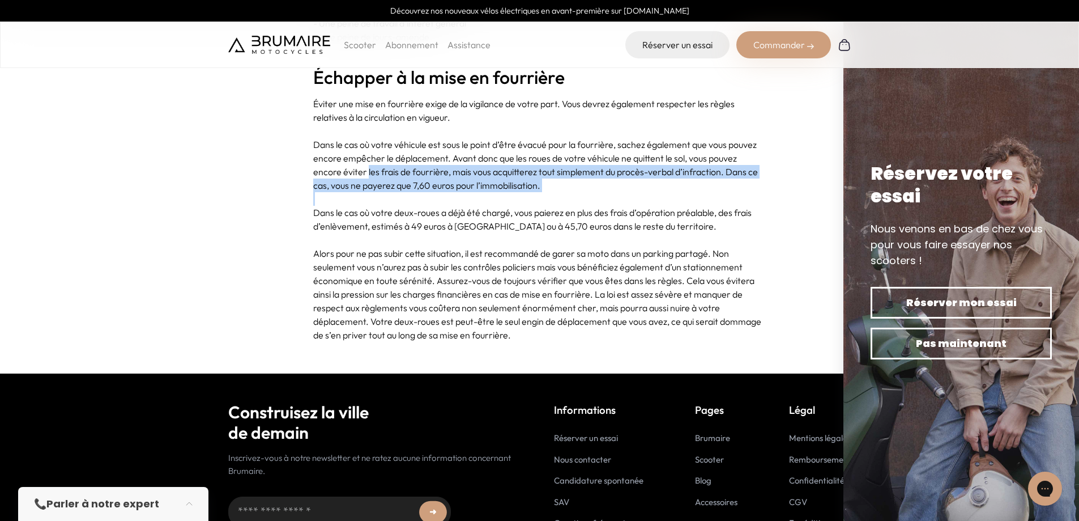 This screenshot has width=1079, height=521. Describe the element at coordinates (360, 45) in the screenshot. I see `p: Scooter` at that location.